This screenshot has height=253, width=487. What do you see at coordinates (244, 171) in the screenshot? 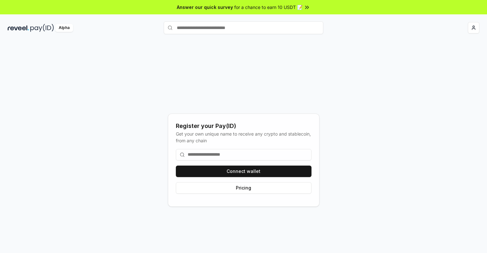
I see `button: Connect wallet` at bounding box center [244, 171].